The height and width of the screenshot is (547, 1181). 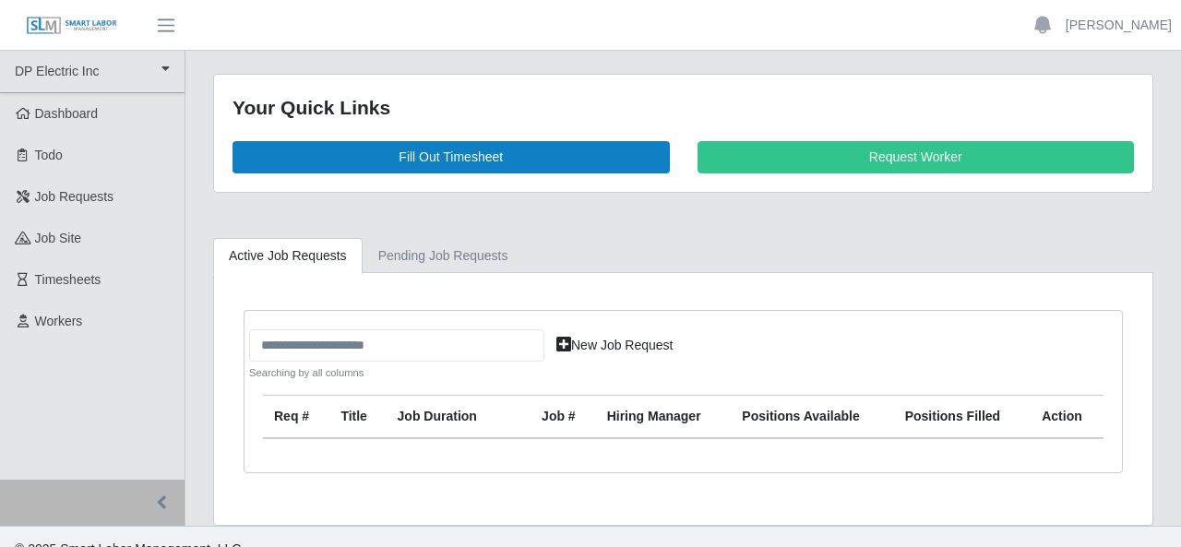 What do you see at coordinates (397, 373) in the screenshot?
I see `small: Searching by all columns` at bounding box center [397, 373].